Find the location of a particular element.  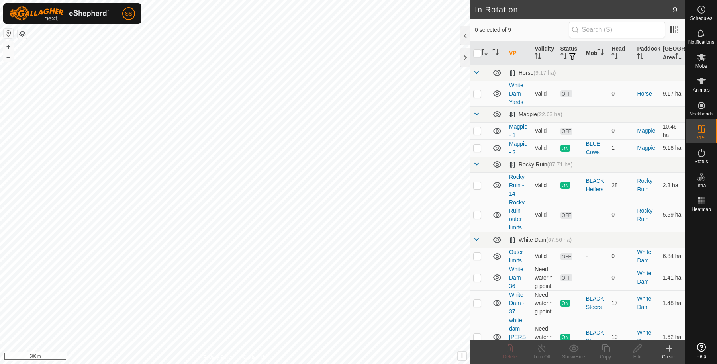

span: Help is located at coordinates (701, 356).